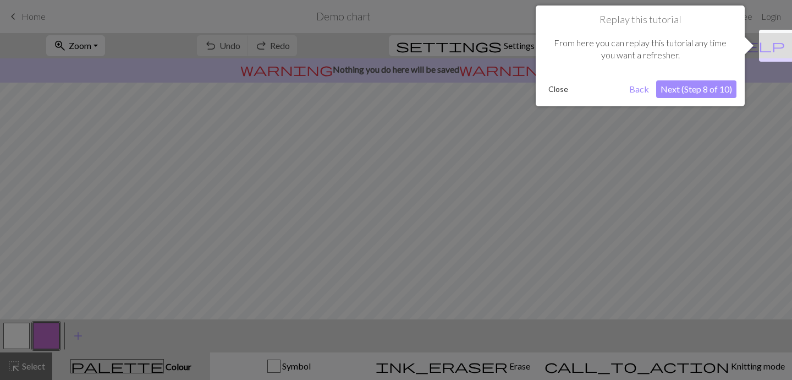  I want to click on button: Back, so click(639, 89).